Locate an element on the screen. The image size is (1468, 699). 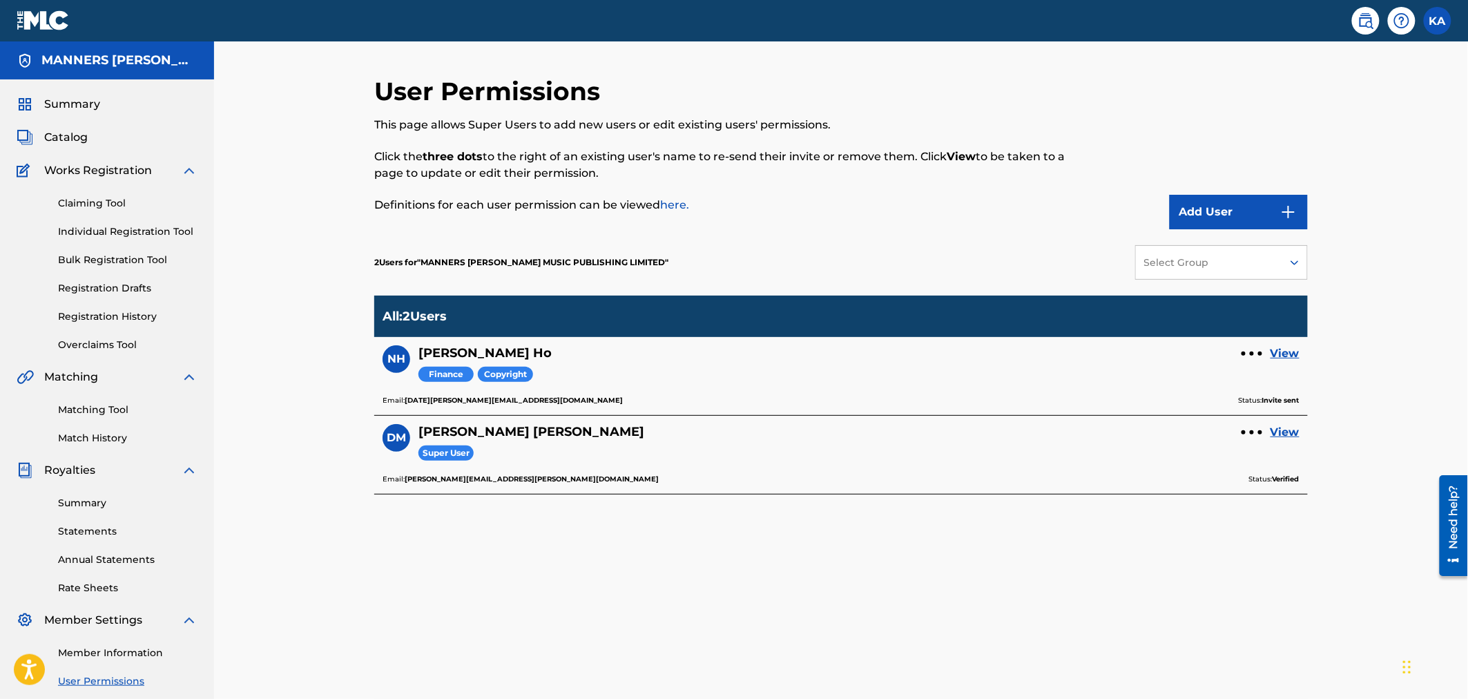
a: Public Search is located at coordinates (1366, 21).